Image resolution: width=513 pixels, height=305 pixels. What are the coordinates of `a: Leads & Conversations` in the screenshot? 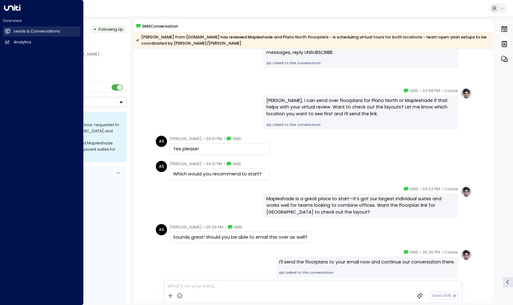 It's located at (42, 31).